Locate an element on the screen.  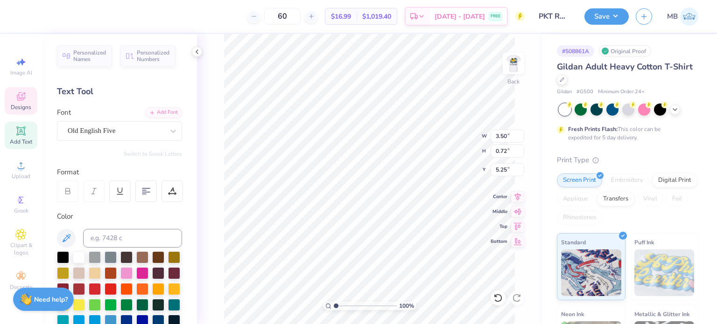
span: Bottom is located at coordinates (499, 242).